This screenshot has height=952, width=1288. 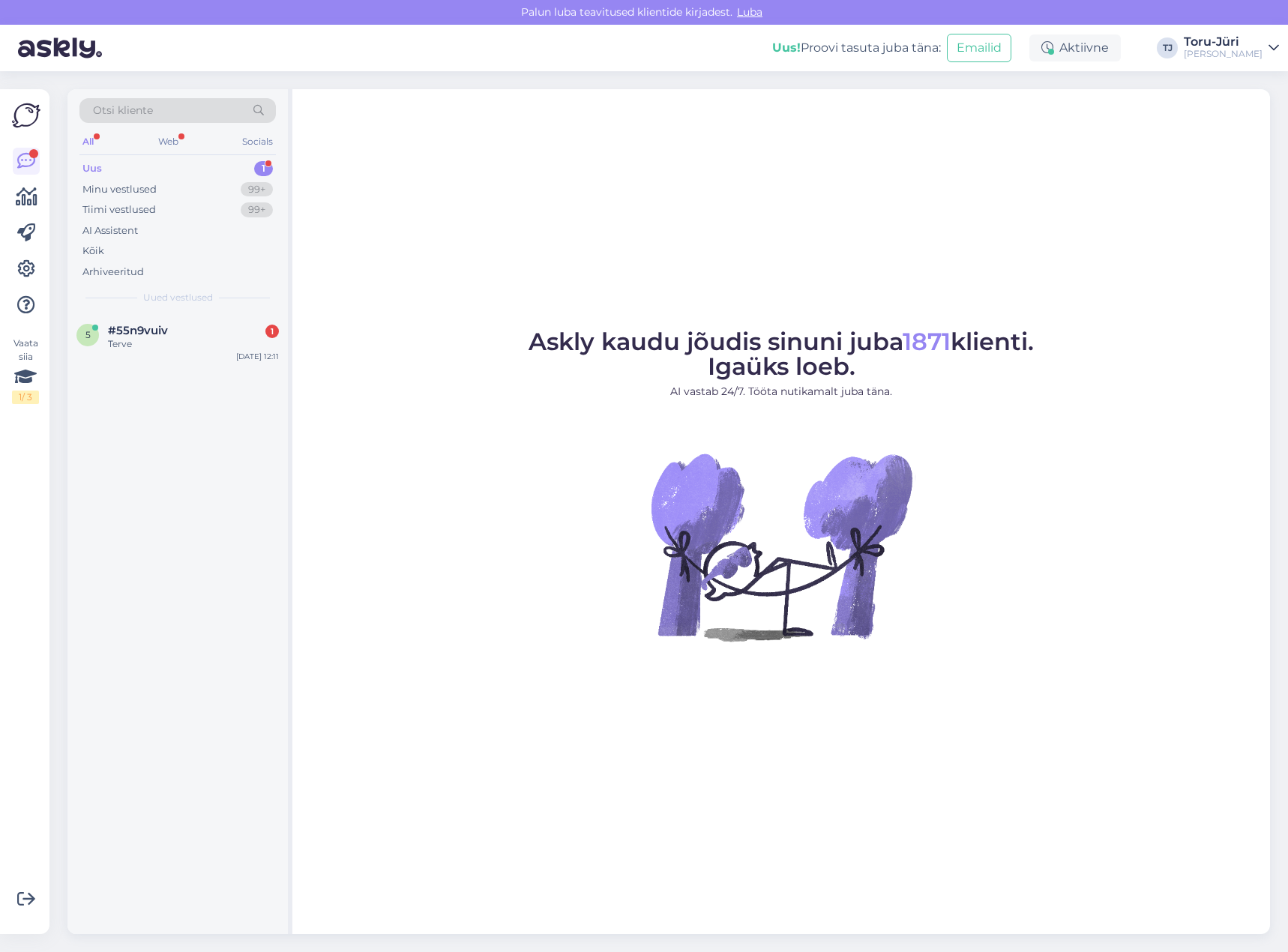 What do you see at coordinates (168, 142) in the screenshot?
I see `div: Web` at bounding box center [168, 142].